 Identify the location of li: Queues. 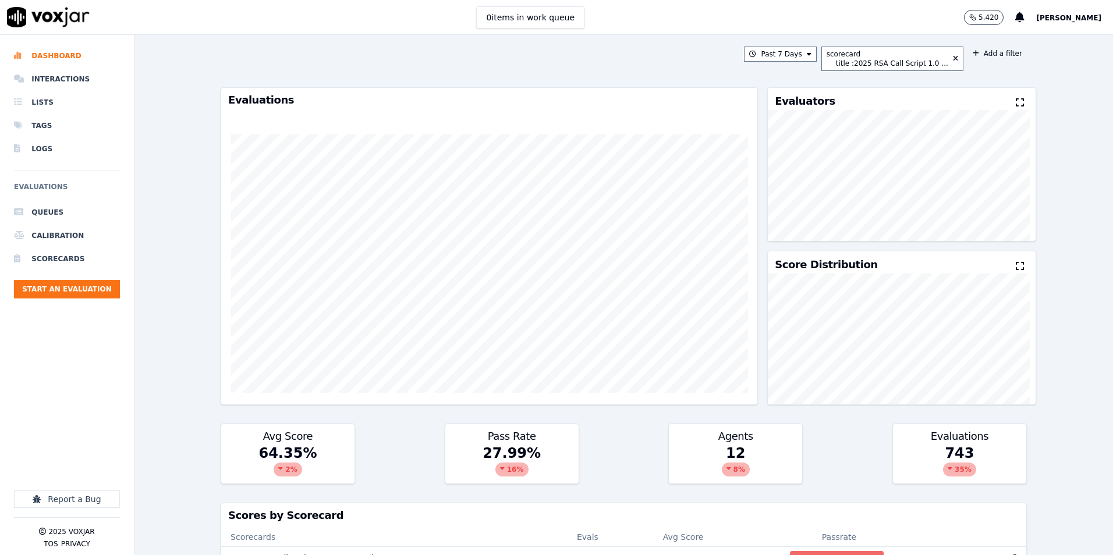
(67, 212).